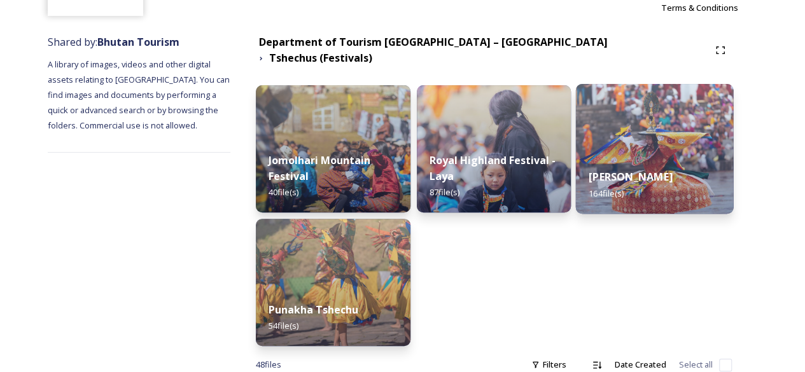  I want to click on span: 54 file(s), so click(283, 326).